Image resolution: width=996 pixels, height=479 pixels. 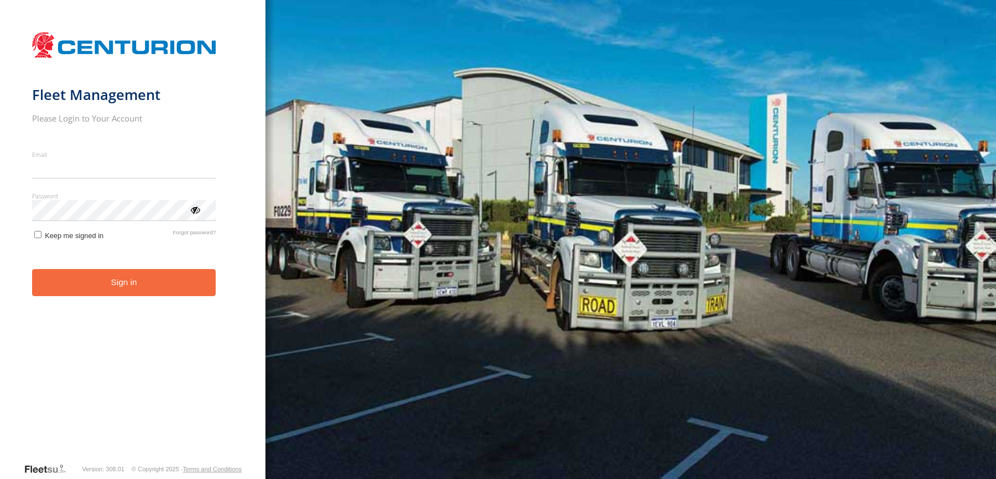 I want to click on label: Password, so click(x=124, y=196).